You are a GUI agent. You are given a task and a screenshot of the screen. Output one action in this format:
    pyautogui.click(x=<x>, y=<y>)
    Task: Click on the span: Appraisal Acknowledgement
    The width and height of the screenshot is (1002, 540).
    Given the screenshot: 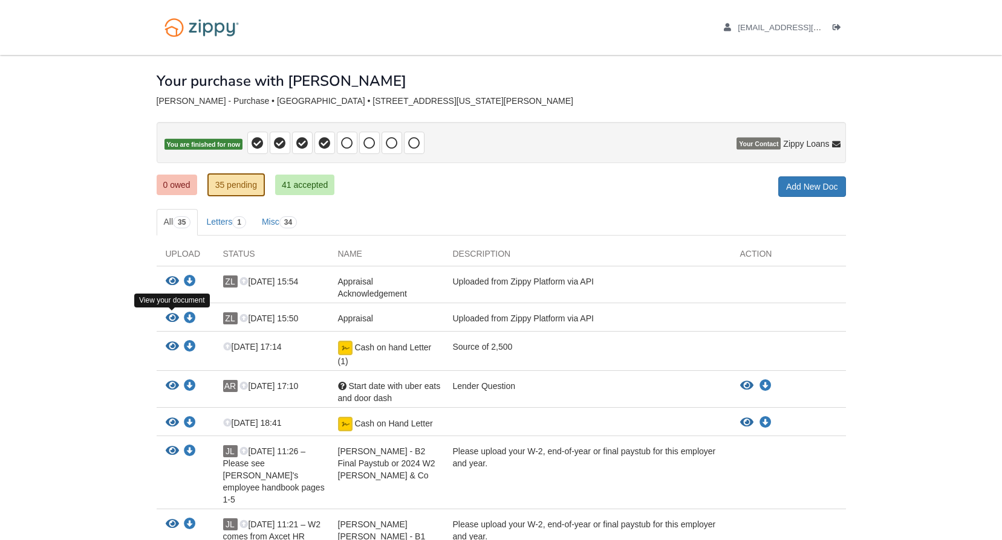 What is the action you would take?
    pyautogui.click(x=372, y=288)
    